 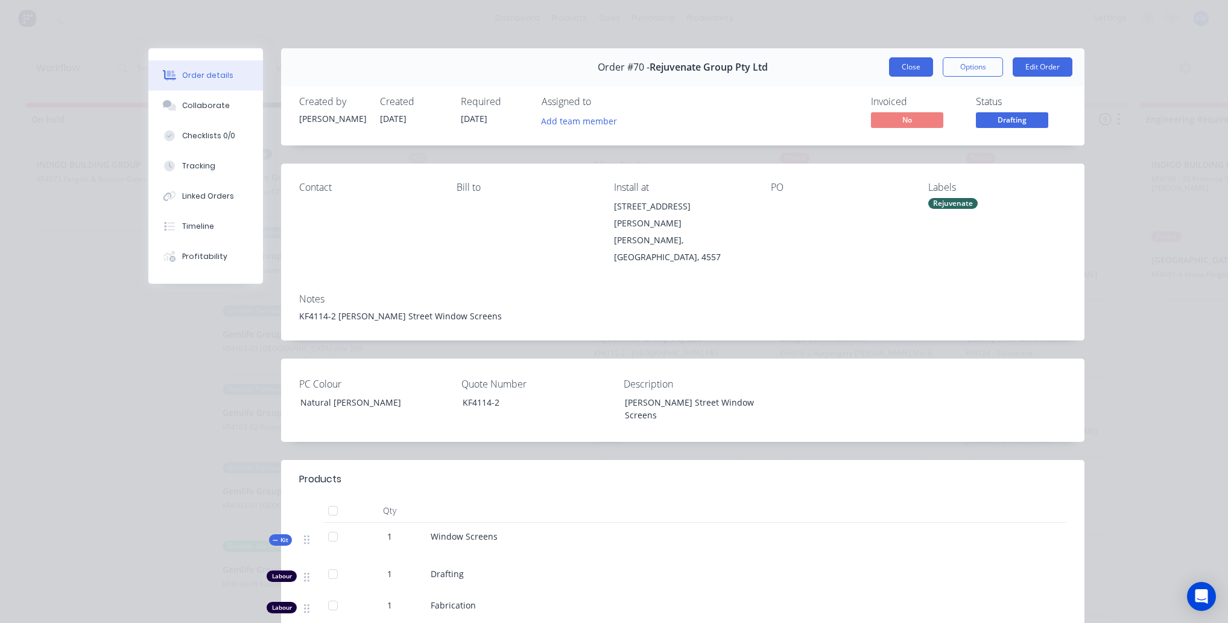 I want to click on div: Required, so click(x=494, y=101).